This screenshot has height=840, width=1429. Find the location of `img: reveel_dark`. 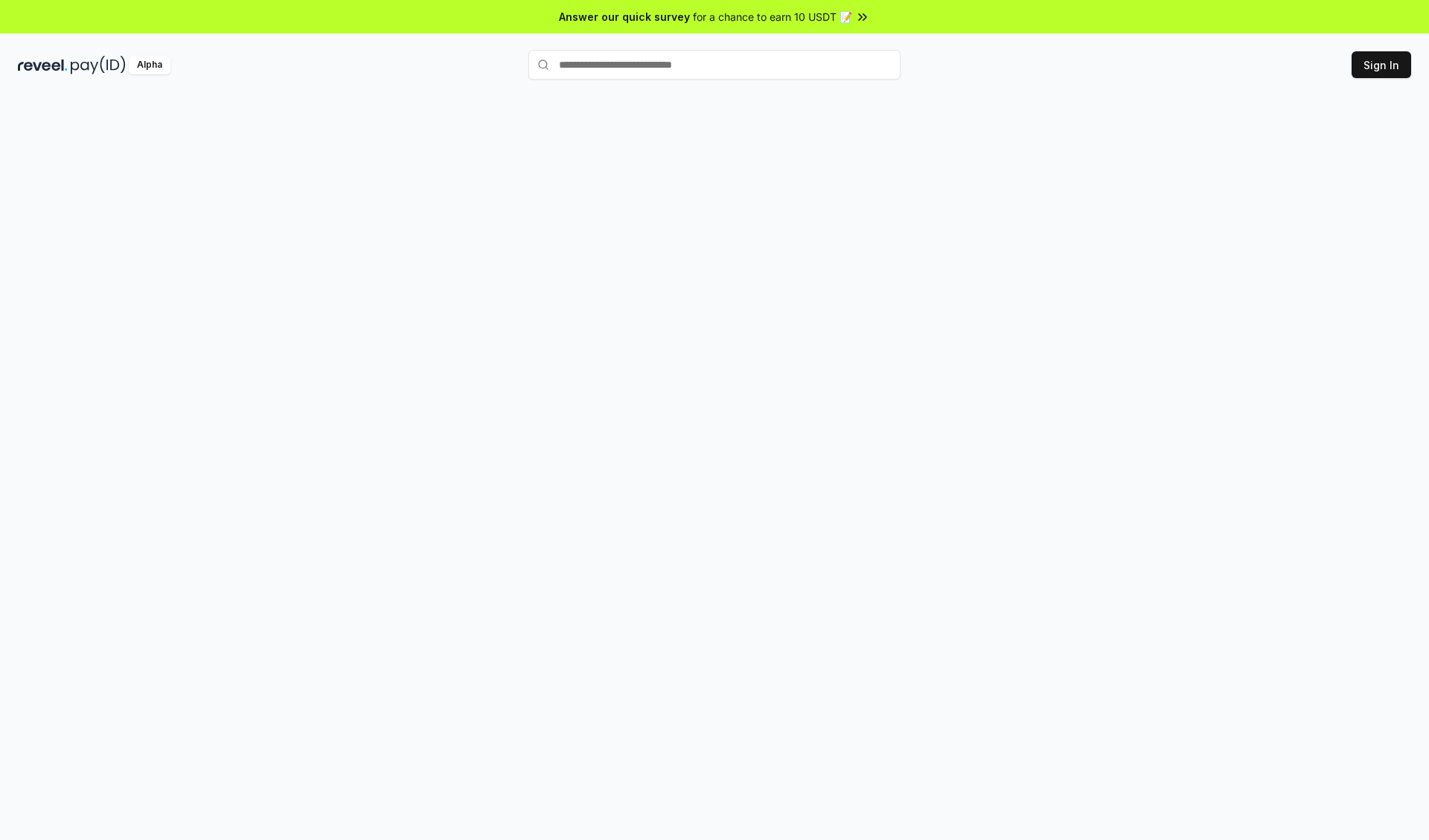

img: reveel_dark is located at coordinates (42, 65).